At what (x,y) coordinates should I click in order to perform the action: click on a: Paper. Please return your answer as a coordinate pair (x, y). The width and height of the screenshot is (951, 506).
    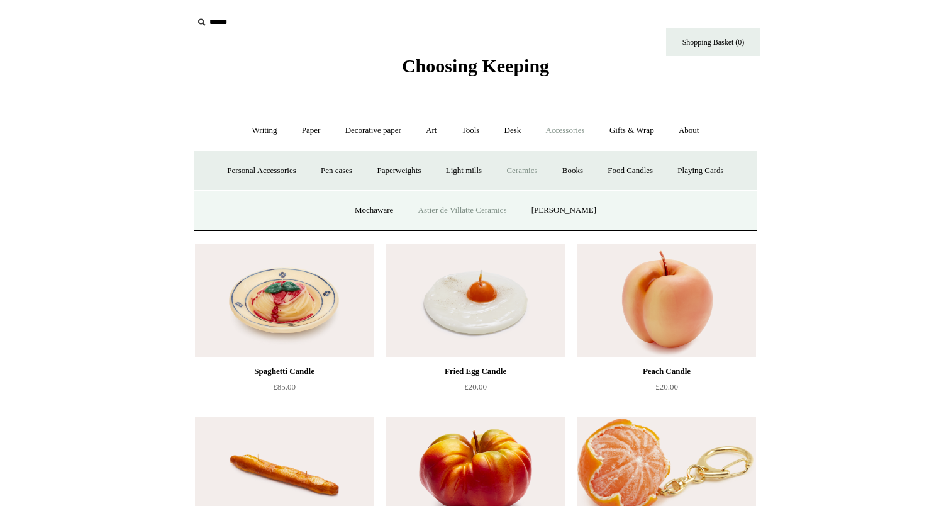
    Looking at the image, I should click on (311, 130).